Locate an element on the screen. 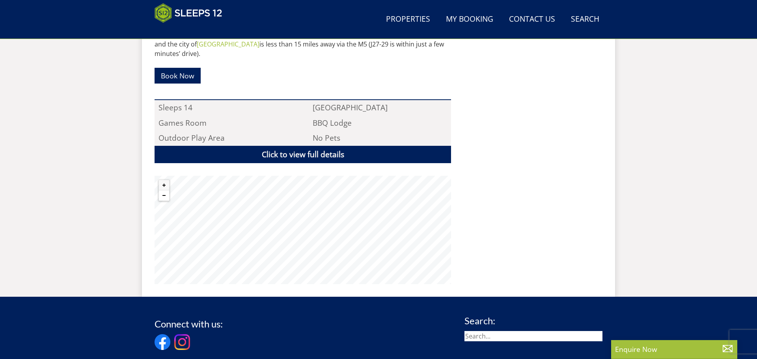  img: Sleeps 12 is located at coordinates (189, 13).